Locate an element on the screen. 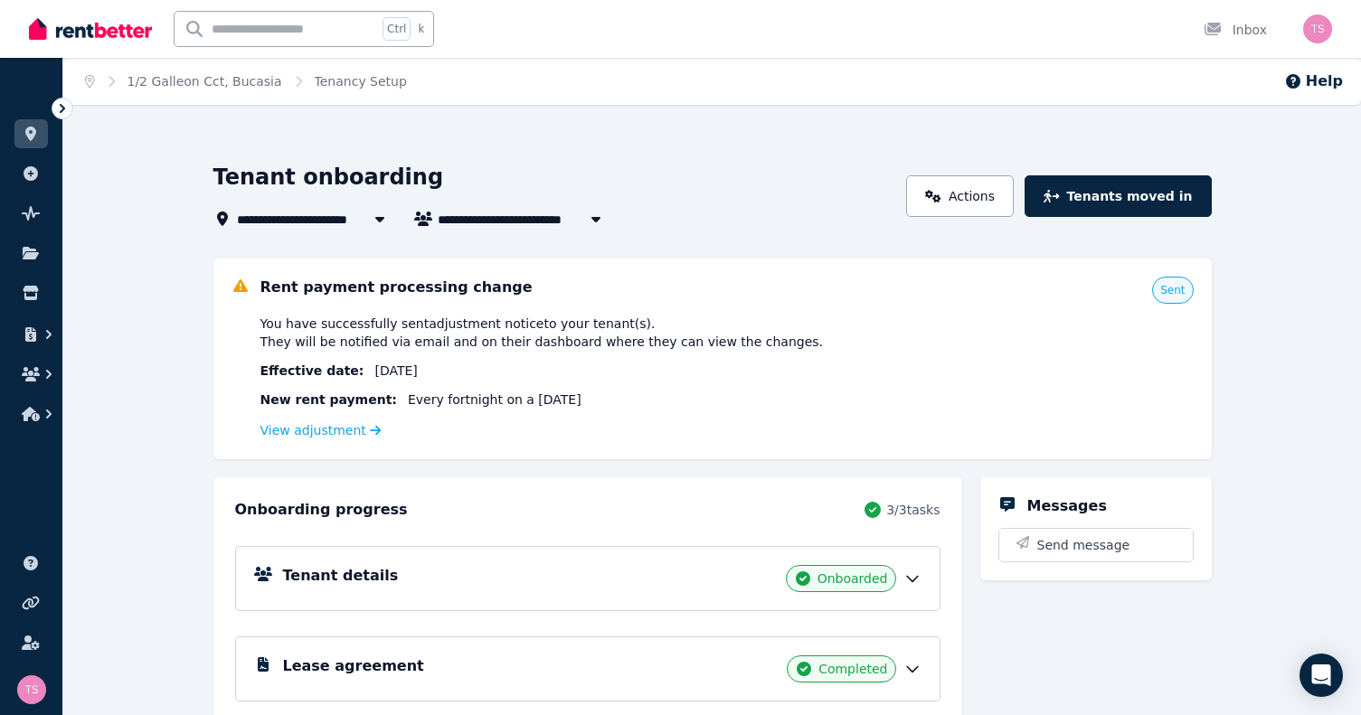  img: RentBetter is located at coordinates (90, 29).